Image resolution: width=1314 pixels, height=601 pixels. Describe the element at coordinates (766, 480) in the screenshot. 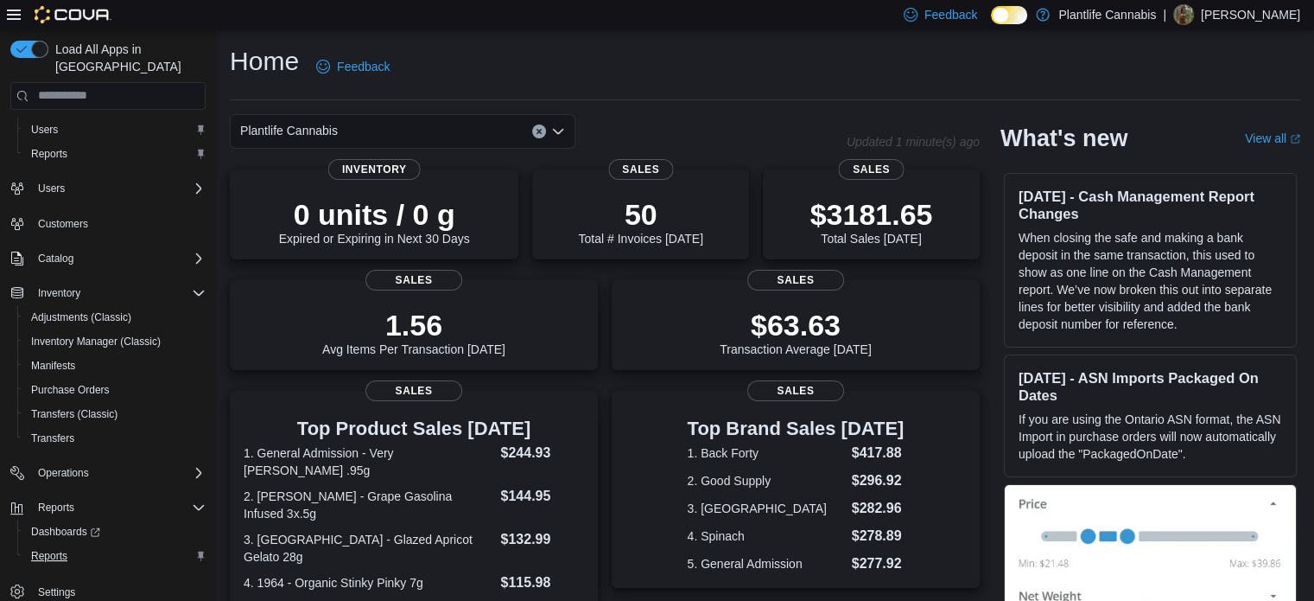

I see `dt: 2. Good Supply` at that location.